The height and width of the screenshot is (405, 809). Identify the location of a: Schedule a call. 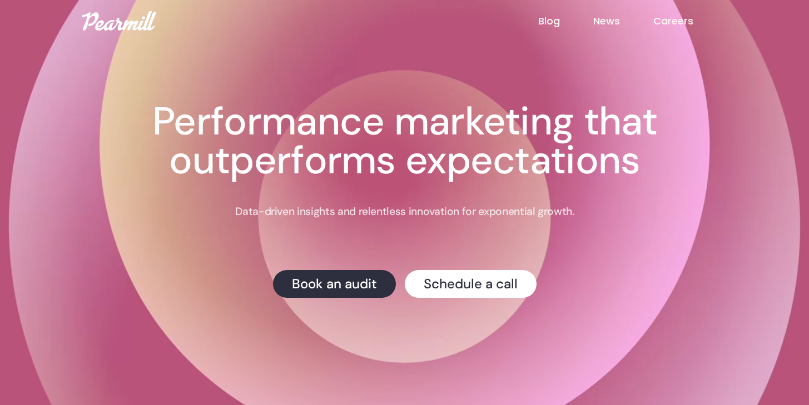
(470, 284).